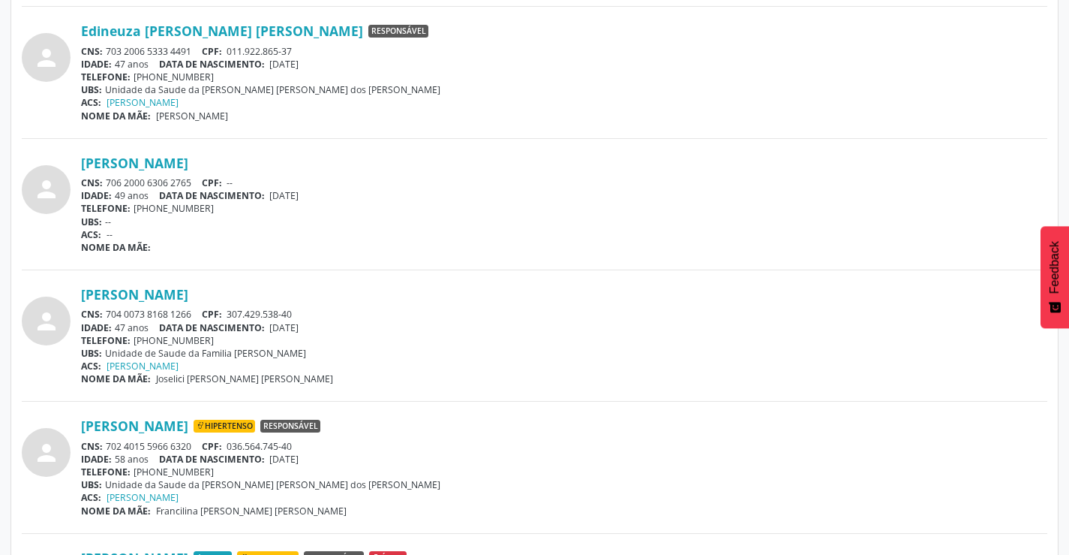  Describe the element at coordinates (564, 459) in the screenshot. I see `div: 58 anos` at that location.